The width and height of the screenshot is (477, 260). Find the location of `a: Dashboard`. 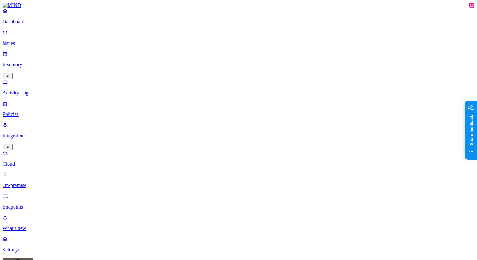

a: Dashboard is located at coordinates (239, 16).